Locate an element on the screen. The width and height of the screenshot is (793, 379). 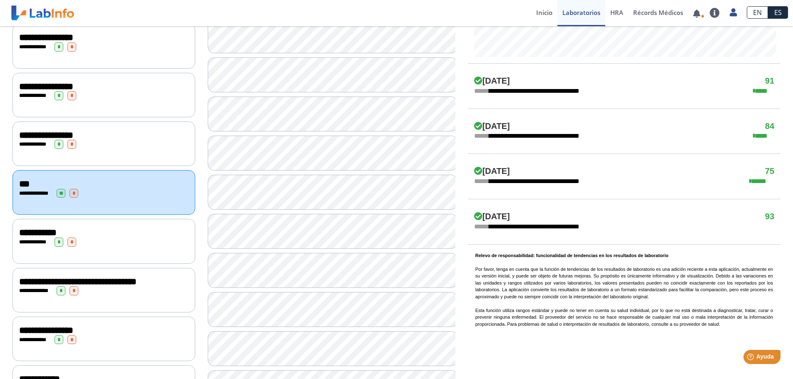
span: HRA is located at coordinates (616, 12).